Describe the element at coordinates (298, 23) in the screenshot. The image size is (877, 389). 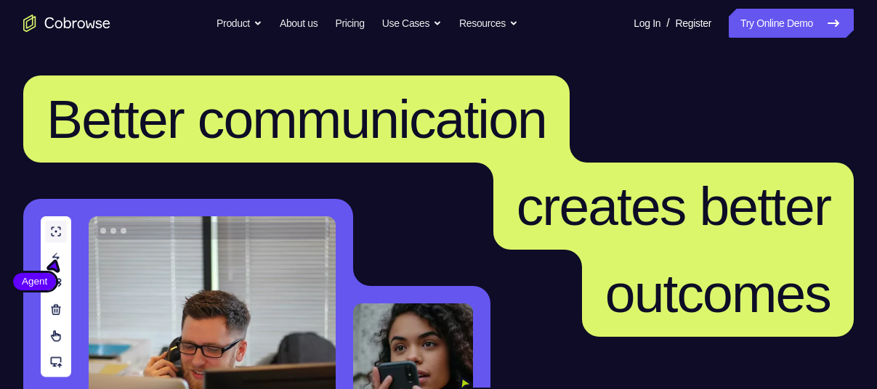
I see `a: About us` at that location.